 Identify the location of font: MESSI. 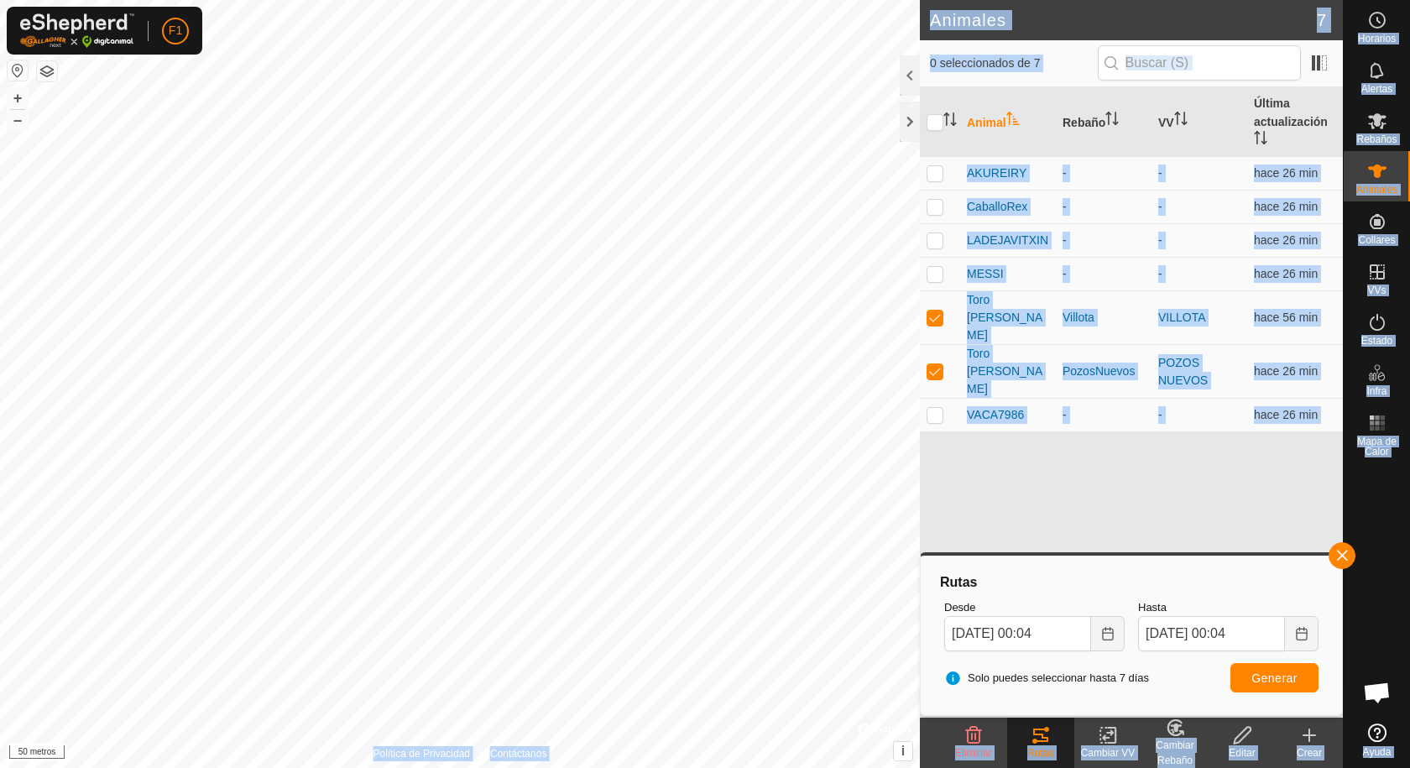
(985, 274).